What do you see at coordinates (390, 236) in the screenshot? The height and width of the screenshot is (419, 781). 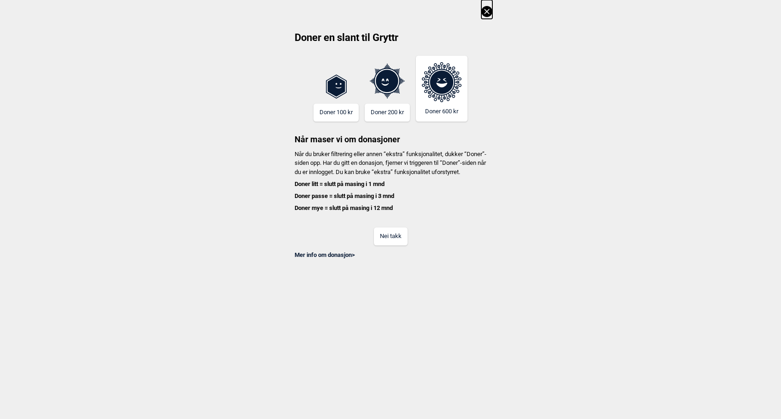 I see `button: Nei takk` at bounding box center [390, 236].